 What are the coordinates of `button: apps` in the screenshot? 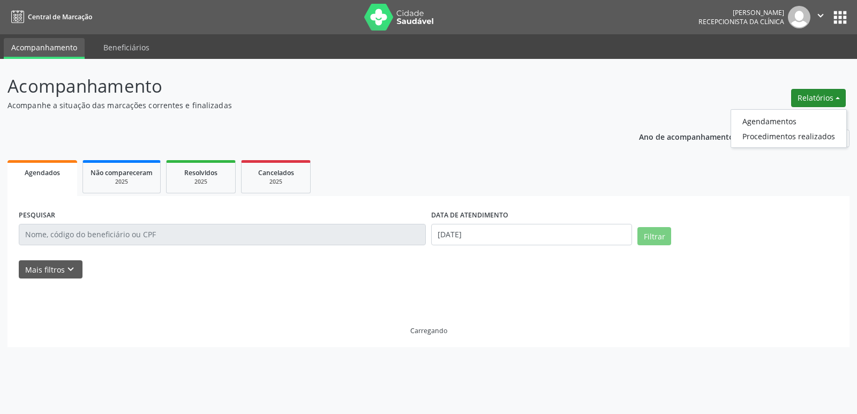 It's located at (839, 17).